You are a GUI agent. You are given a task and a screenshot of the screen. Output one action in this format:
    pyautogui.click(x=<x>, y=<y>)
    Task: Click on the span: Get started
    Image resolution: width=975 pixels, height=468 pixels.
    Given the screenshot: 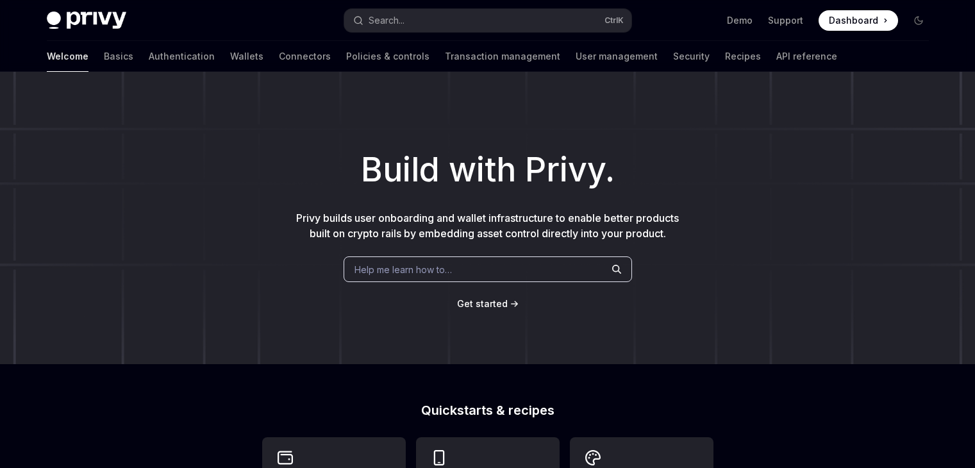 What is the action you would take?
    pyautogui.click(x=482, y=303)
    